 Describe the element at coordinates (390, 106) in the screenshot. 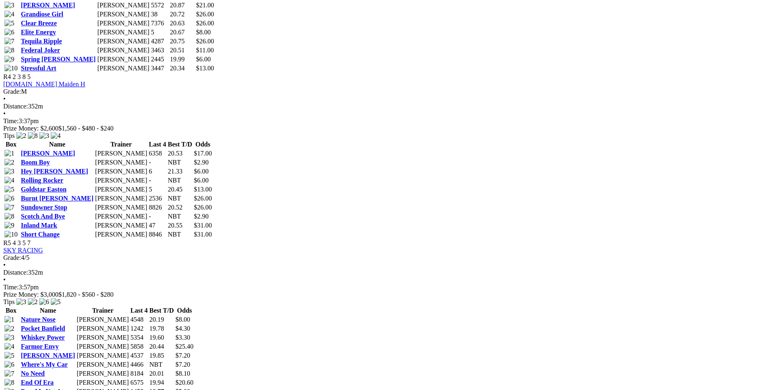

I see `div: 352m` at that location.